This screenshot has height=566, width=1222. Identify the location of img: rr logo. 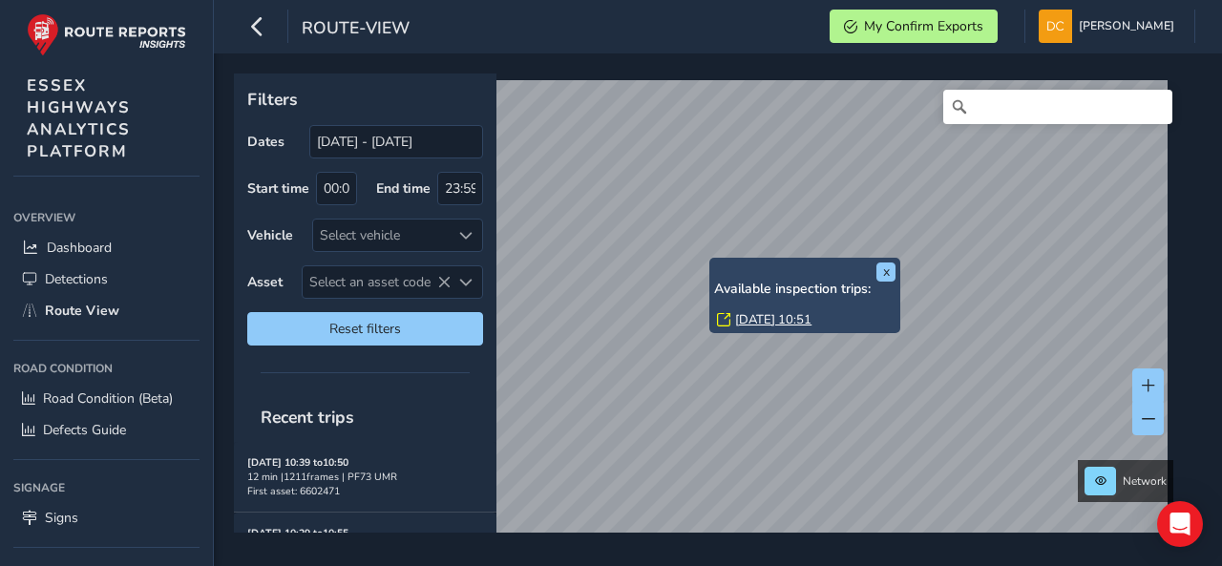
(106, 34).